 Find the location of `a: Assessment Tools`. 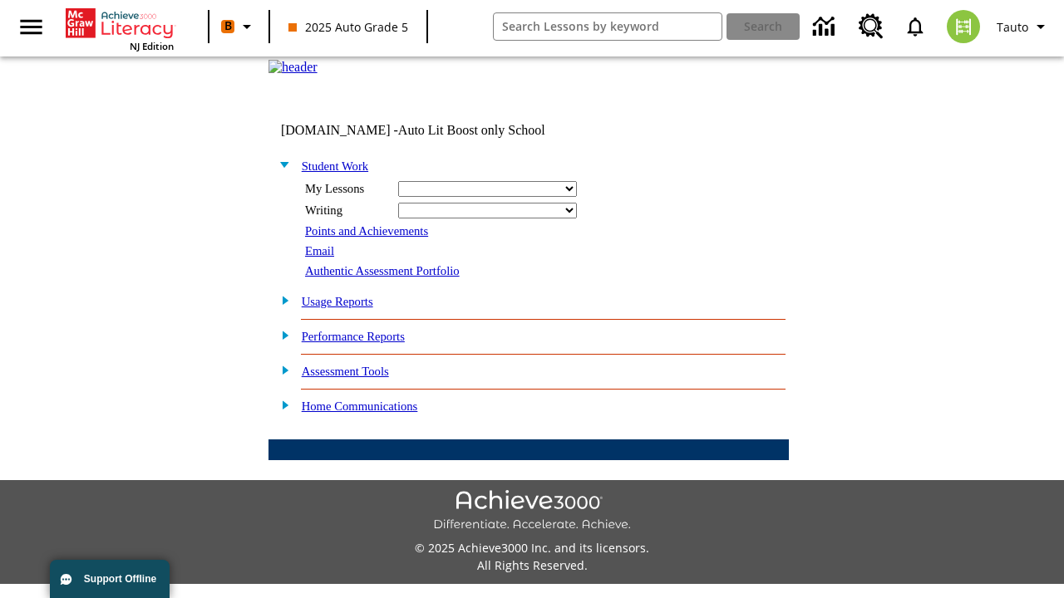

a: Assessment Tools is located at coordinates (345, 371).